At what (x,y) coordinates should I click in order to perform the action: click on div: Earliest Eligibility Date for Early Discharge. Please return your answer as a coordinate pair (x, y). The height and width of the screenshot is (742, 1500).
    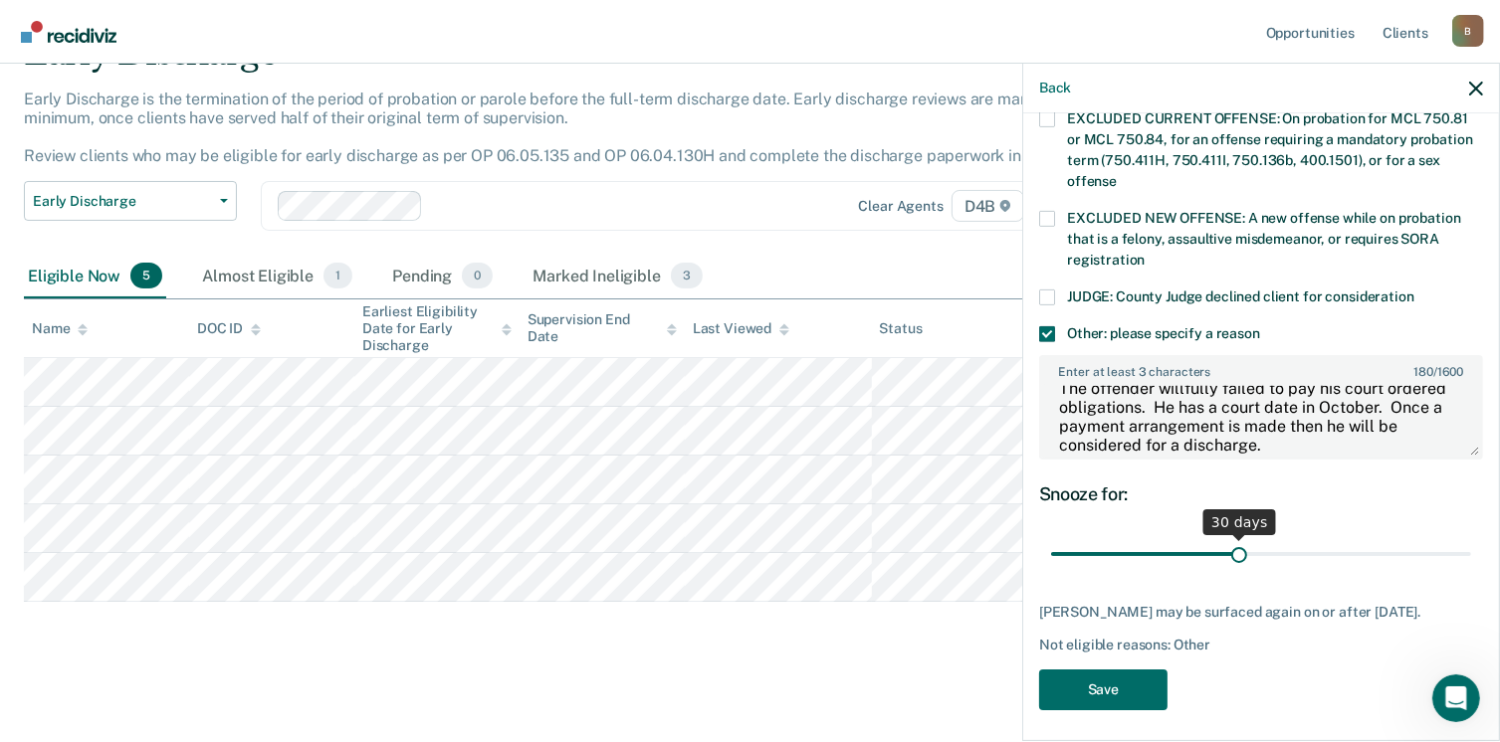
    Looking at the image, I should click on (437, 328).